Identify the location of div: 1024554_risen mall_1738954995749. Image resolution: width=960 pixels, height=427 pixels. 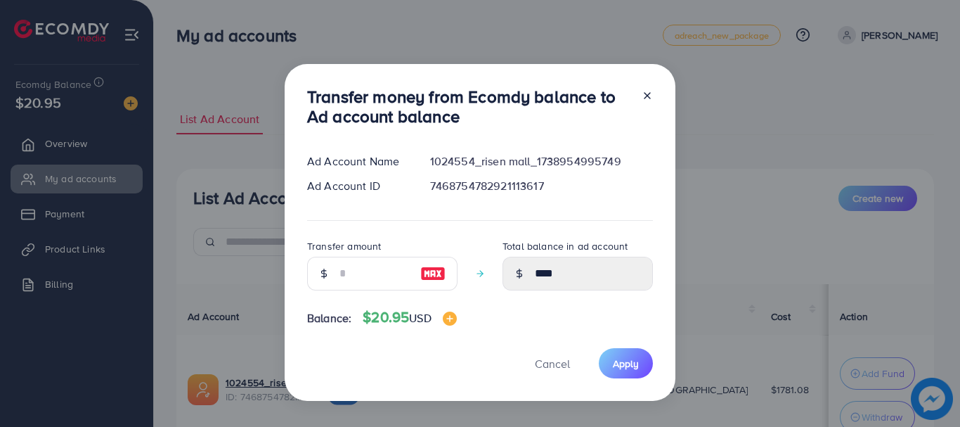
(541, 161).